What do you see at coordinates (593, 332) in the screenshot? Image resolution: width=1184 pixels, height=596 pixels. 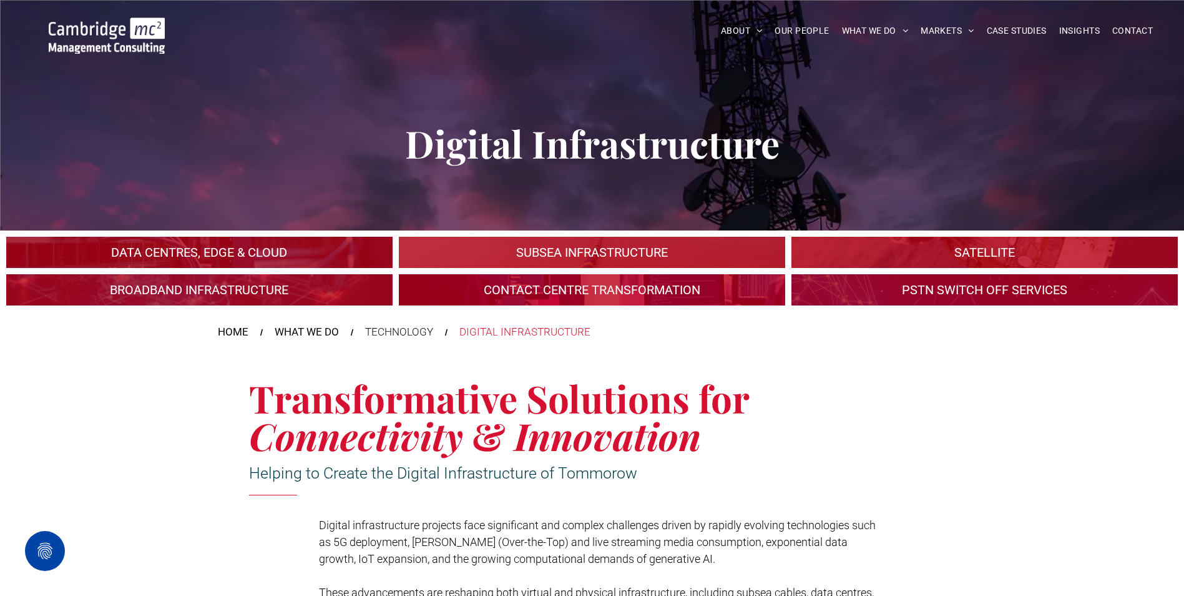 I see `nav: Breadcrumbs` at bounding box center [593, 332].